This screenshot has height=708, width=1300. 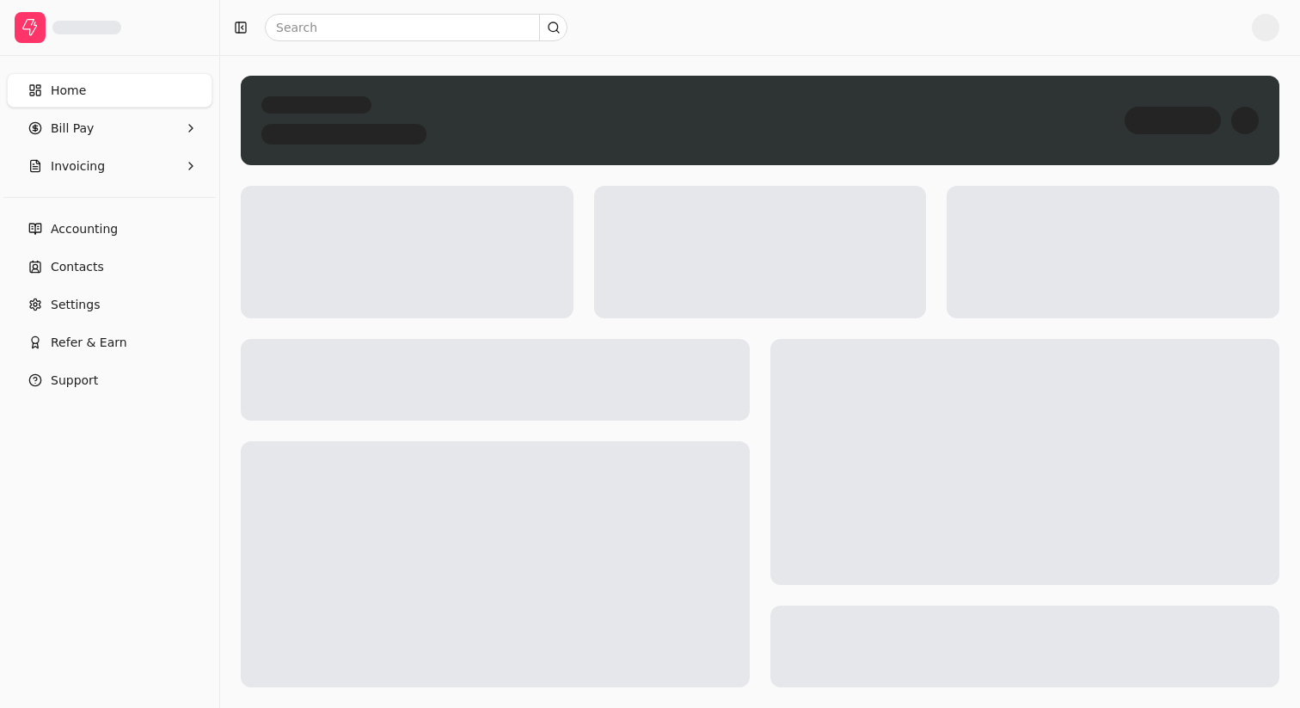 What do you see at coordinates (109, 342) in the screenshot?
I see `button: Refer & Earn` at bounding box center [109, 342].